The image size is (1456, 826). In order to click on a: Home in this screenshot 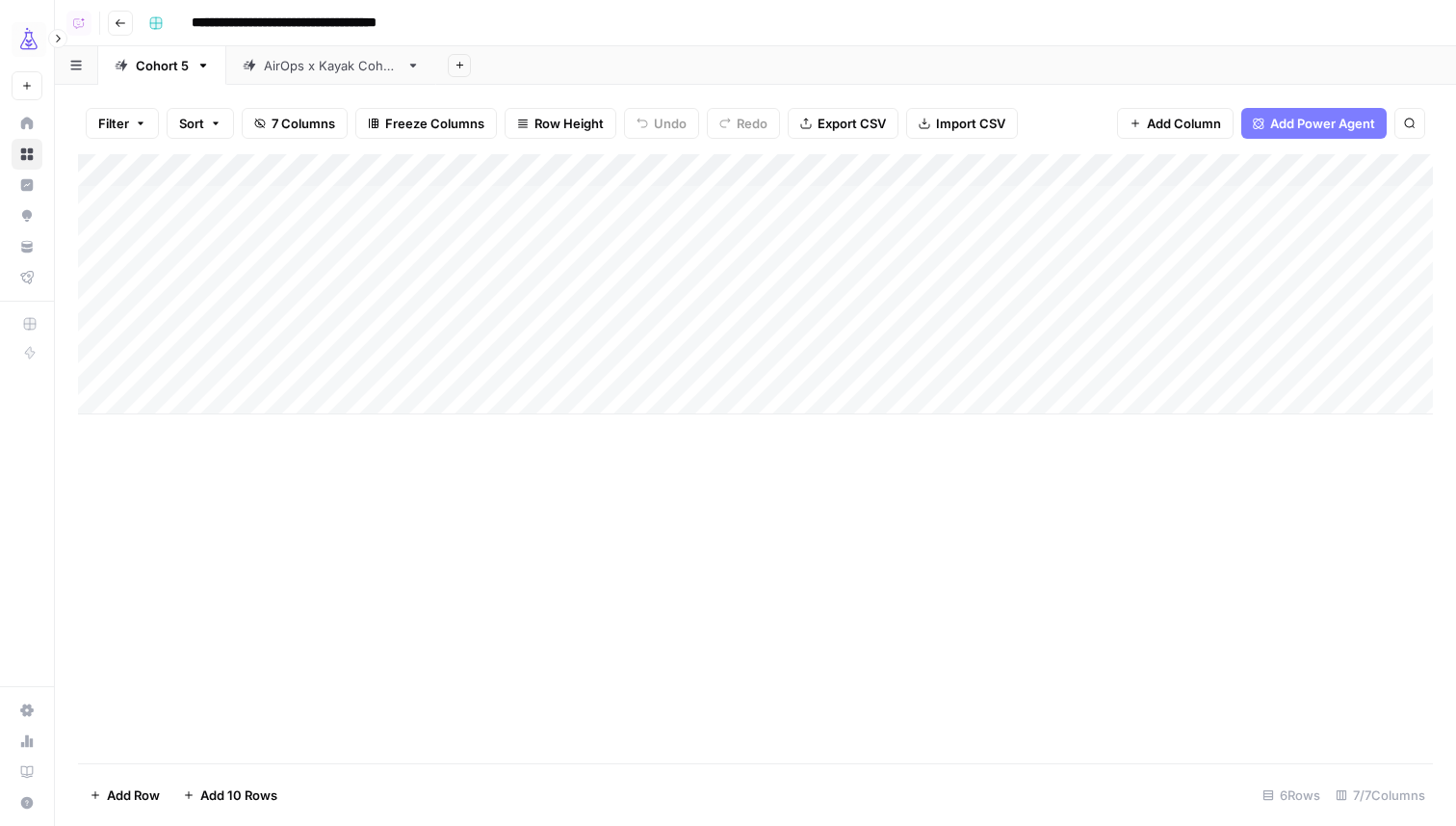, I will do `click(27, 123)`.